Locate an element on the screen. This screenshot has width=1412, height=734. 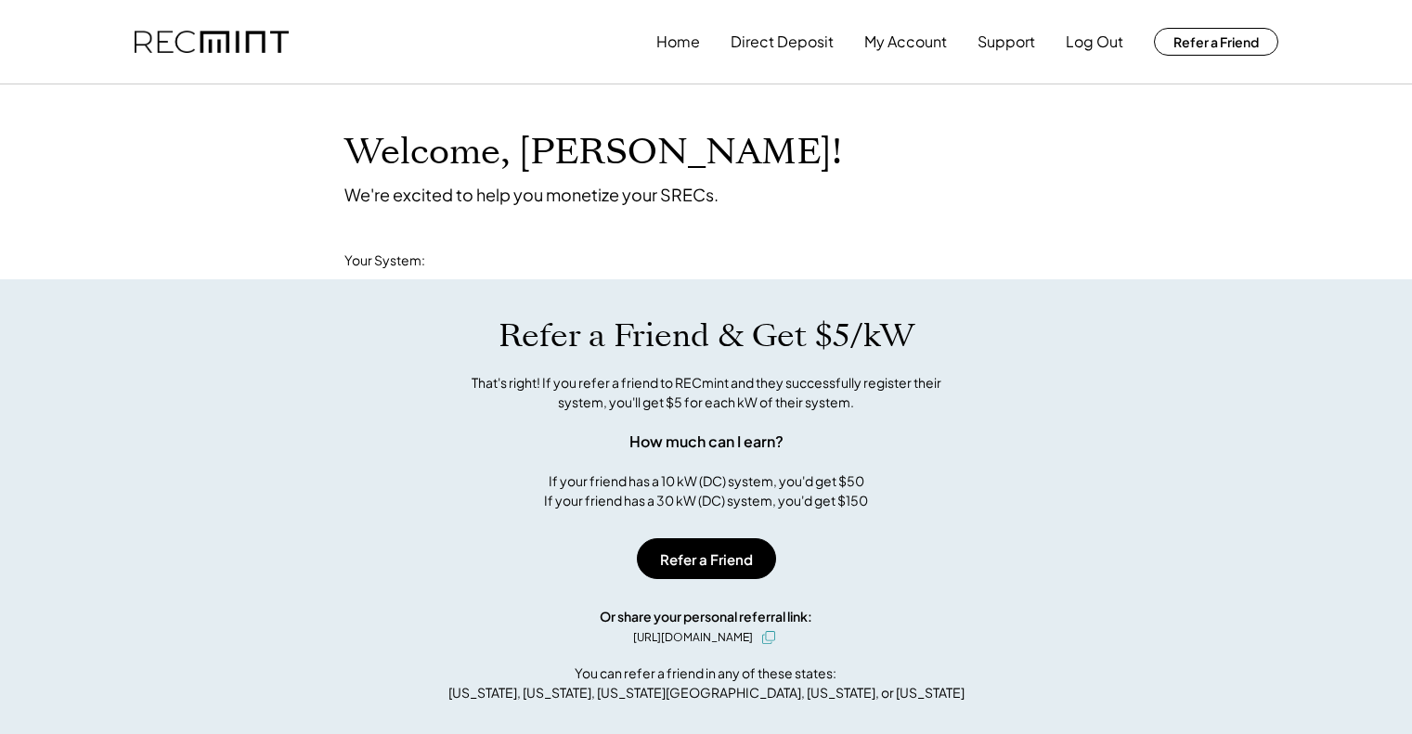
div: Or share your personal referral link: is located at coordinates (705, 616).